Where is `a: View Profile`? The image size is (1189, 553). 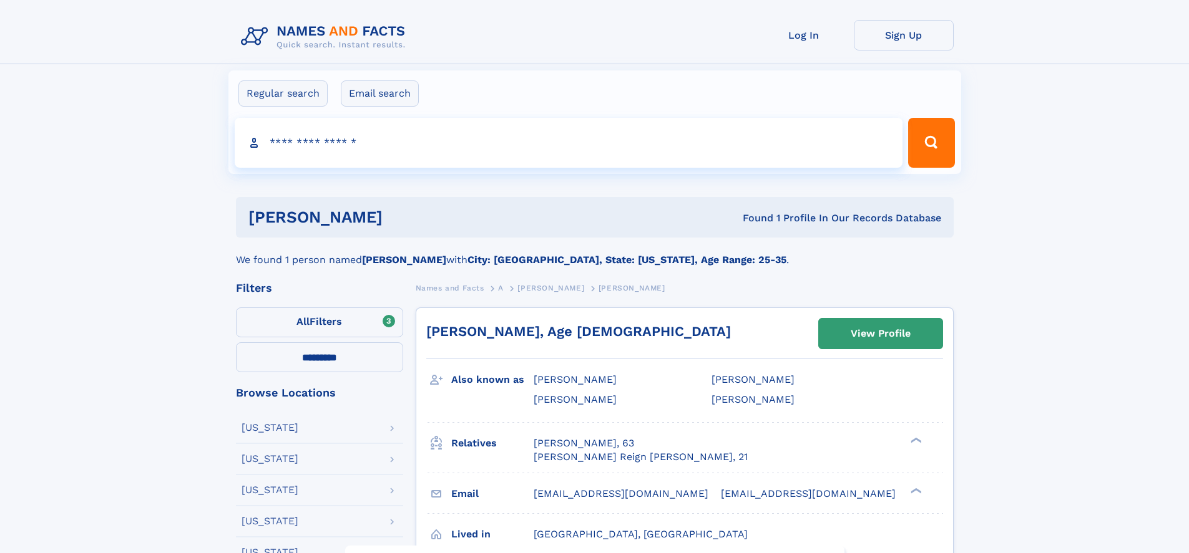 a: View Profile is located at coordinates (880, 334).